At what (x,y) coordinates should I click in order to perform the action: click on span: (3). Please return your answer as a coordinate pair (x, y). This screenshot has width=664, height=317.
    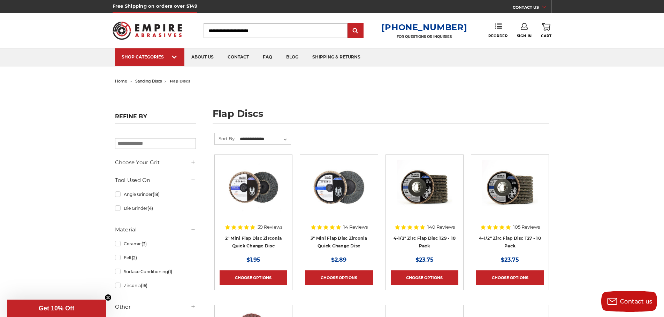
    Looking at the image, I should click on (144, 244).